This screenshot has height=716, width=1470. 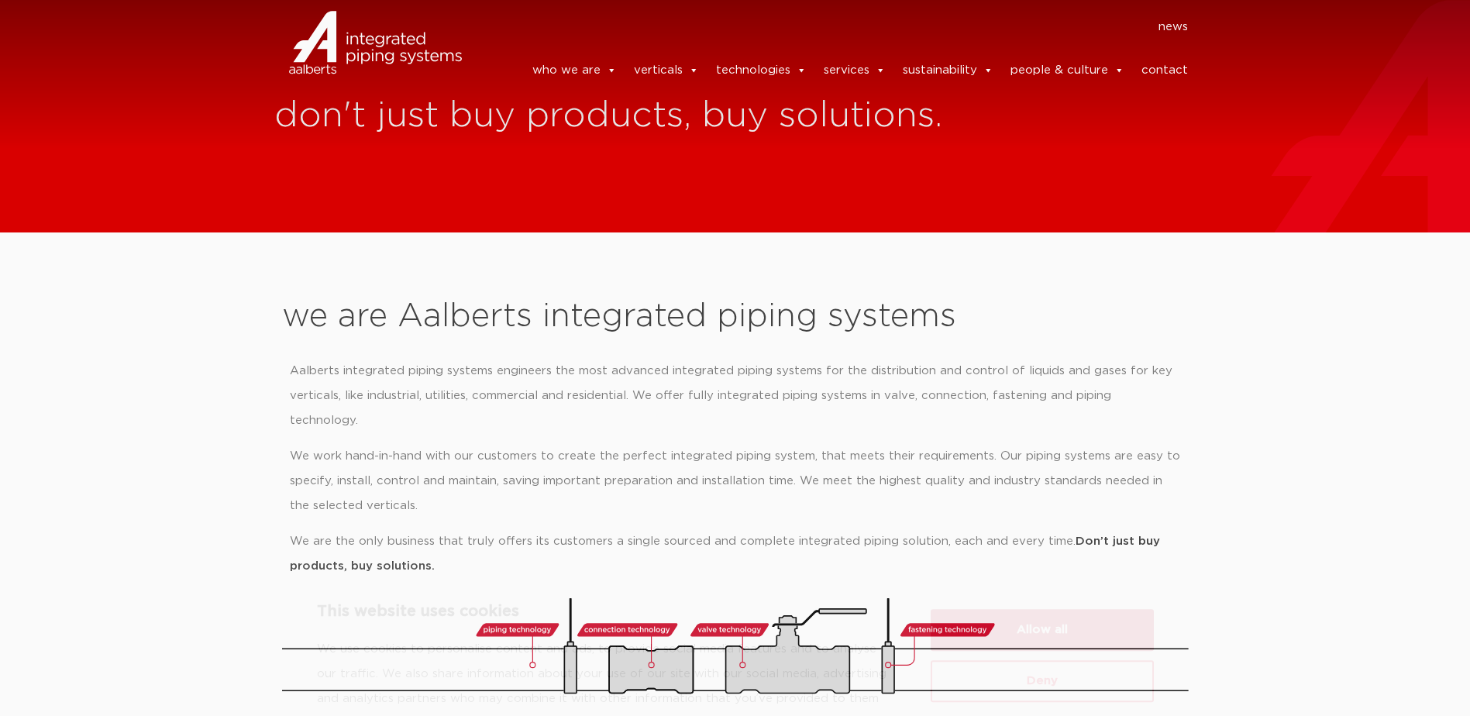 I want to click on a: services, so click(x=855, y=70).